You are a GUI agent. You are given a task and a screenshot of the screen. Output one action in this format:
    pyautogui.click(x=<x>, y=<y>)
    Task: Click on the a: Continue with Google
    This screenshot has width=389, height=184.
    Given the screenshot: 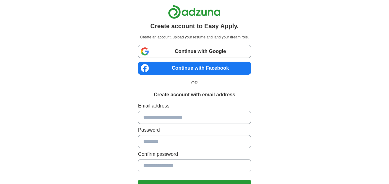 What is the action you would take?
    pyautogui.click(x=194, y=51)
    